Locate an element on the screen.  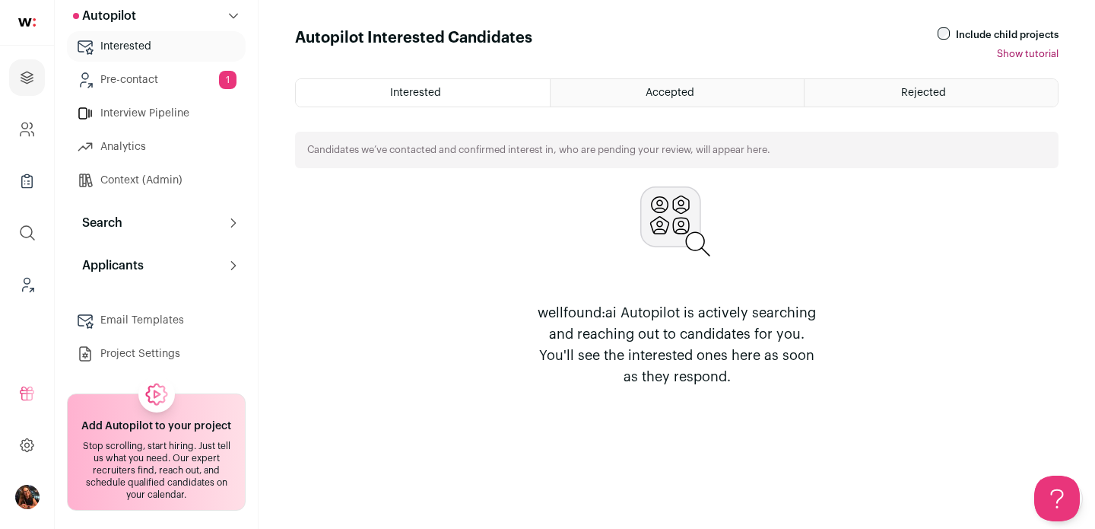
h1: Autopilot Interested Candidates is located at coordinates (414, 43).